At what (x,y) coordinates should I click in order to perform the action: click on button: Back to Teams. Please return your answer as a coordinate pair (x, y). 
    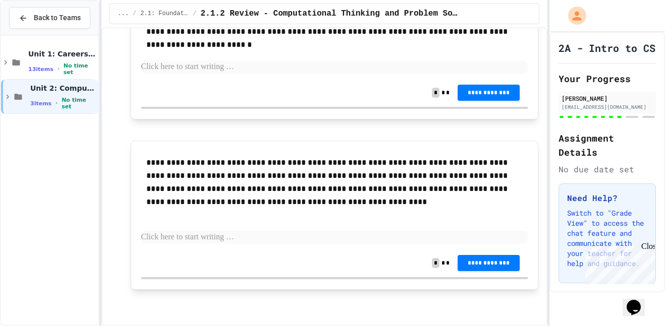
    Looking at the image, I should click on (49, 18).